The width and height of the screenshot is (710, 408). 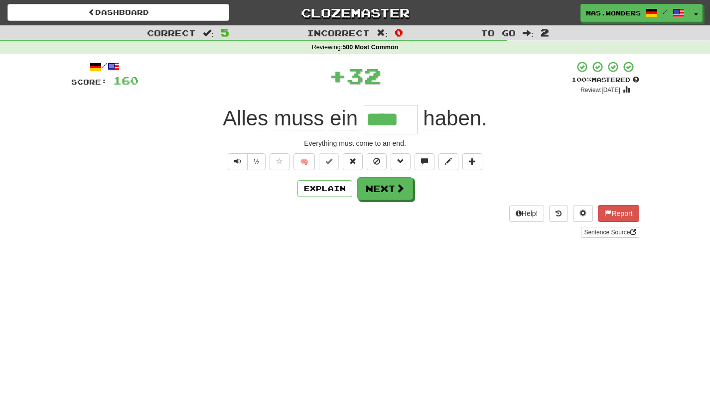 I want to click on strong: 500 Most Common, so click(x=370, y=47).